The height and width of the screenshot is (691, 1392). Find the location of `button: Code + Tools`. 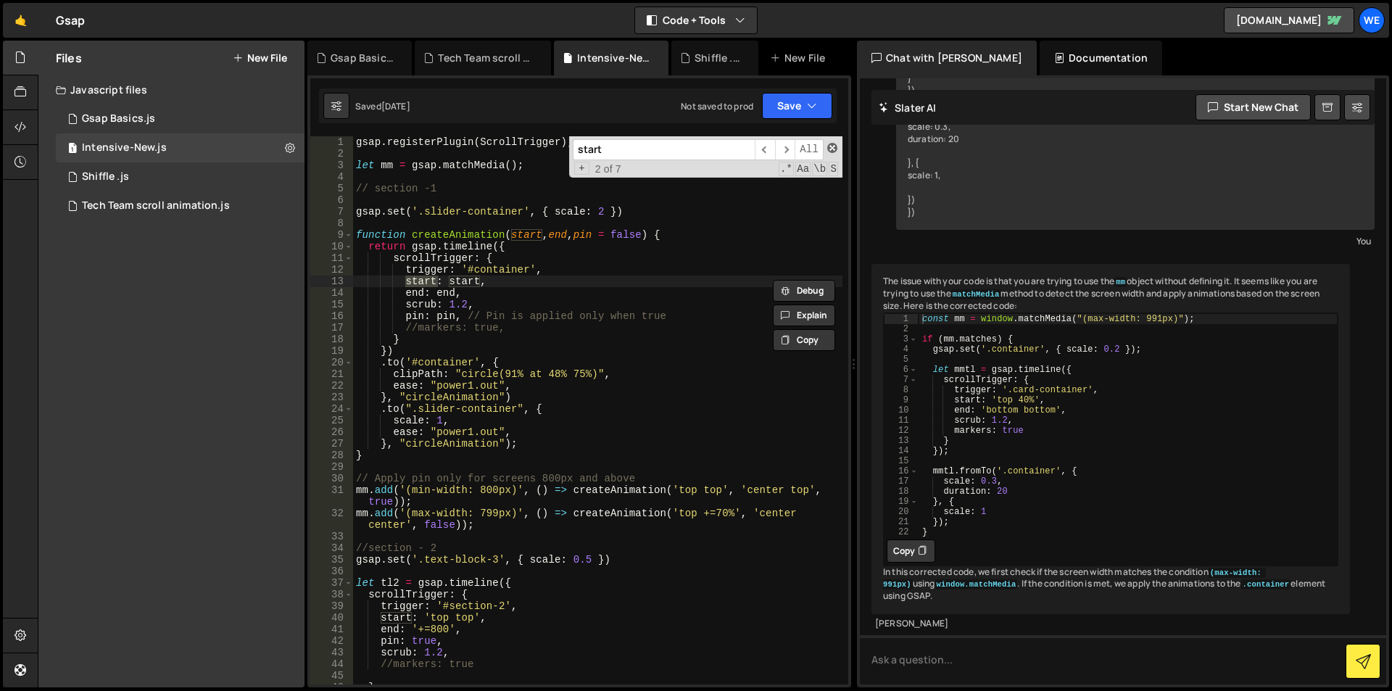

button: Code + Tools is located at coordinates (696, 20).